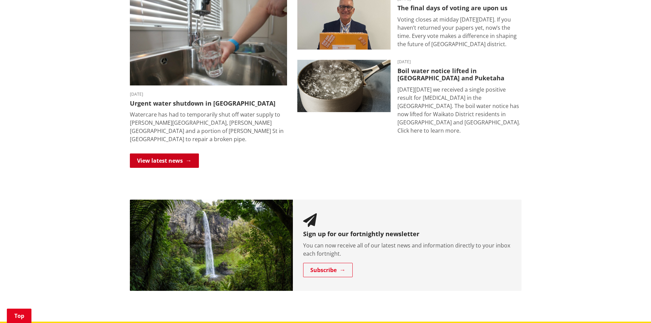 The image size is (651, 323). Describe the element at coordinates (164, 161) in the screenshot. I see `a: View latest news` at that location.